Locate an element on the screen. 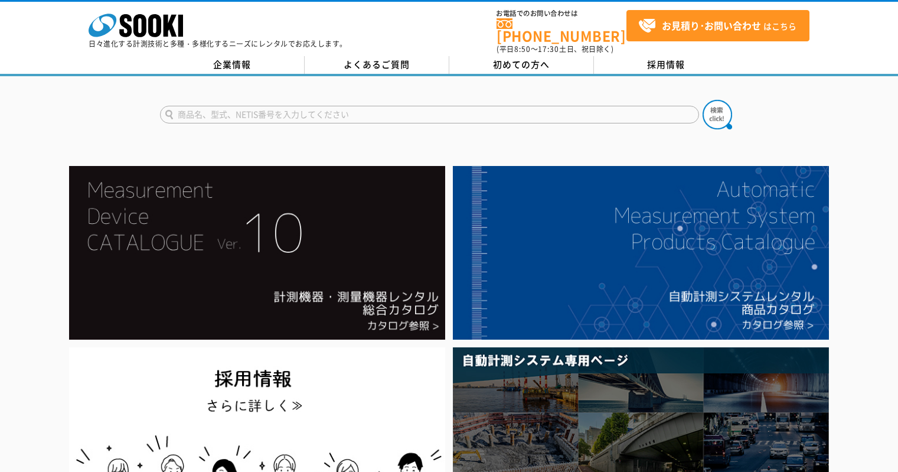 This screenshot has width=898, height=472. span: 17:30 is located at coordinates (549, 49).